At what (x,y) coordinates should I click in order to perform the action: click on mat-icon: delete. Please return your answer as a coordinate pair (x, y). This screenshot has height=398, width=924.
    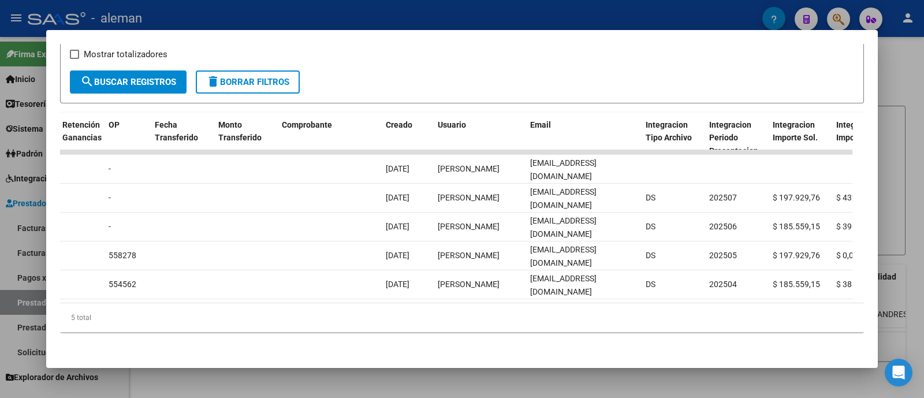
    Looking at the image, I should click on (213, 81).